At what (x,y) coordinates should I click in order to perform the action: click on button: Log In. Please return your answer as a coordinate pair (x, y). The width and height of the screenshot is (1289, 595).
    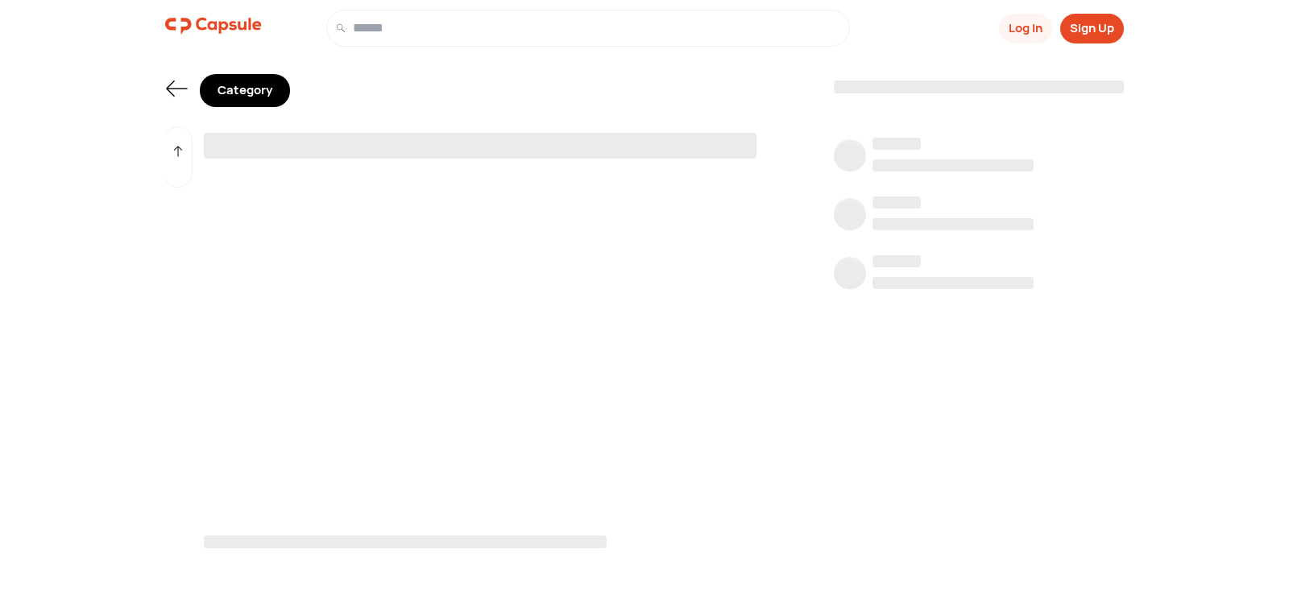
    Looking at the image, I should click on (1025, 28).